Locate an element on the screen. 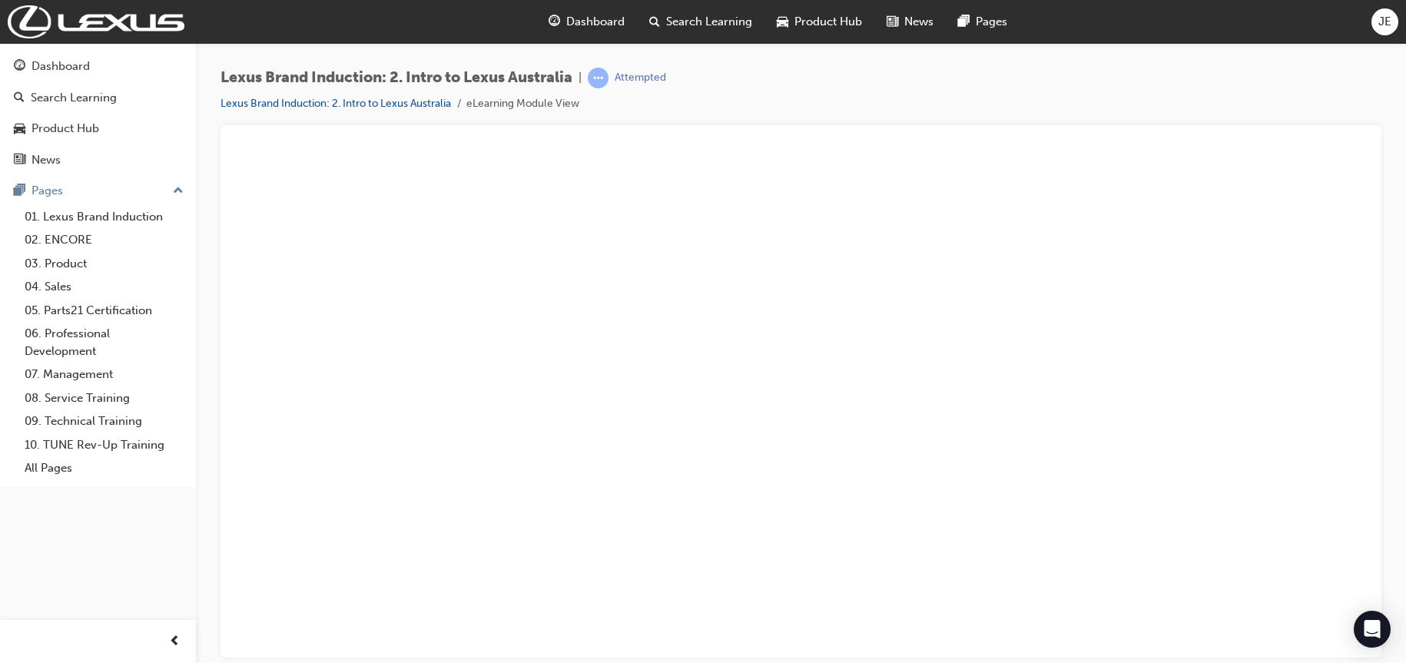  a: car-iconProduct Hub is located at coordinates (819, 22).